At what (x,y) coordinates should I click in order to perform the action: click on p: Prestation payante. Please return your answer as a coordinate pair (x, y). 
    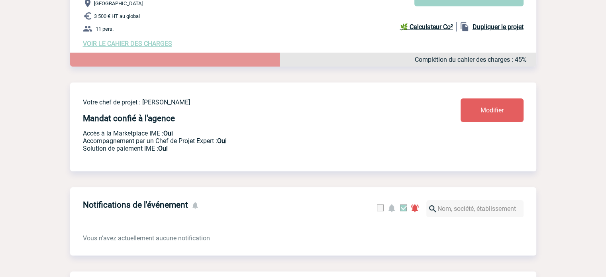
    Looking at the image, I should click on (248, 141).